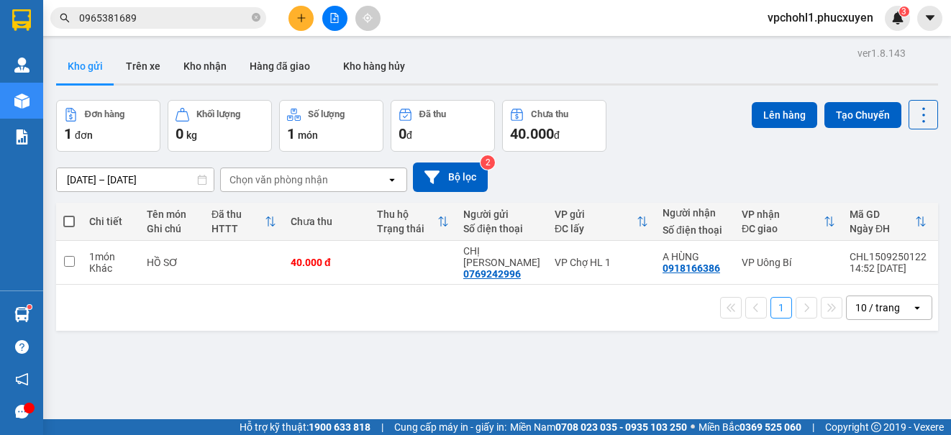 This screenshot has height=435, width=951. What do you see at coordinates (862, 115) in the screenshot?
I see `button: Tạo Chuyến` at bounding box center [862, 115].